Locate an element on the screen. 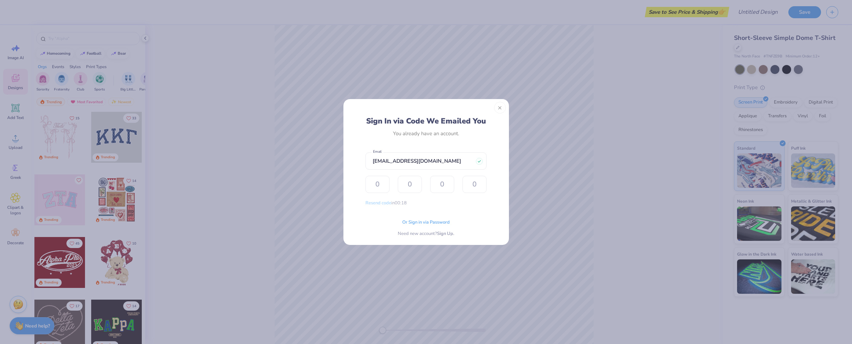 Image resolution: width=852 pixels, height=344 pixels. div: Sign In via Code We Emailed You is located at coordinates (426, 121).